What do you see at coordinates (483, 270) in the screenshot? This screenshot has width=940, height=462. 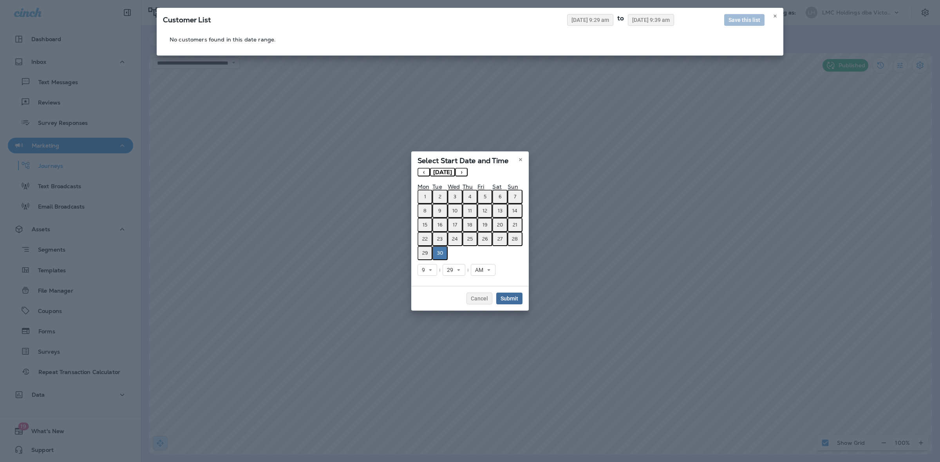 I see `button: AM` at bounding box center [483, 270].